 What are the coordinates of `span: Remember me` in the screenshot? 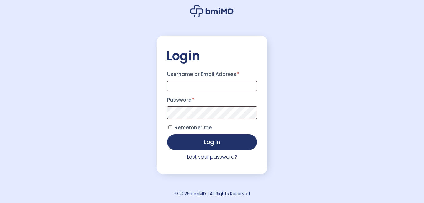 It's located at (193, 127).